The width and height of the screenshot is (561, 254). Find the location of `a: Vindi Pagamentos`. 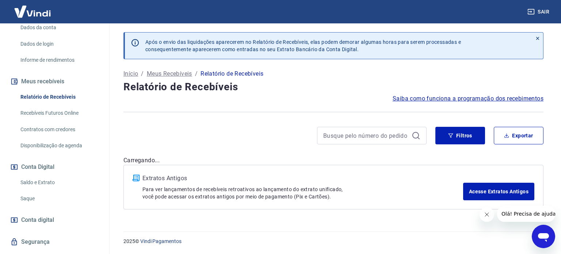

a: Vindi Pagamentos is located at coordinates (161, 241).